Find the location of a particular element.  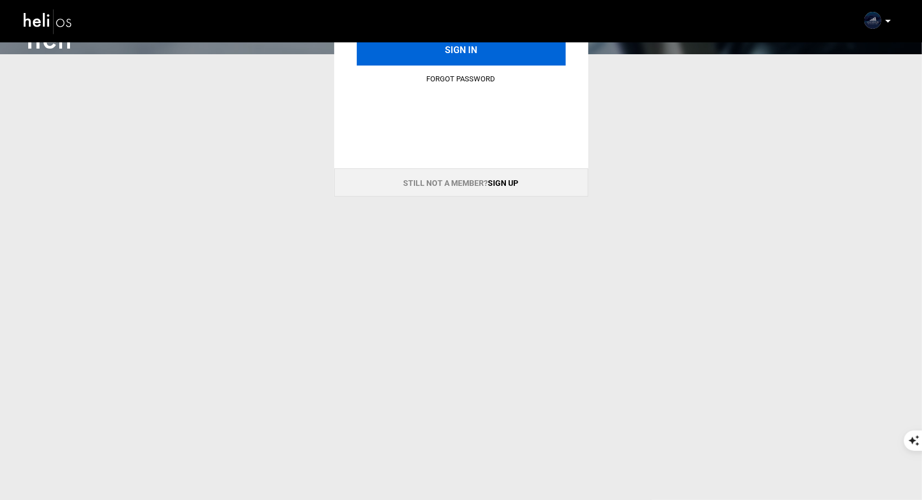

img: heli-logo is located at coordinates (48, 21).